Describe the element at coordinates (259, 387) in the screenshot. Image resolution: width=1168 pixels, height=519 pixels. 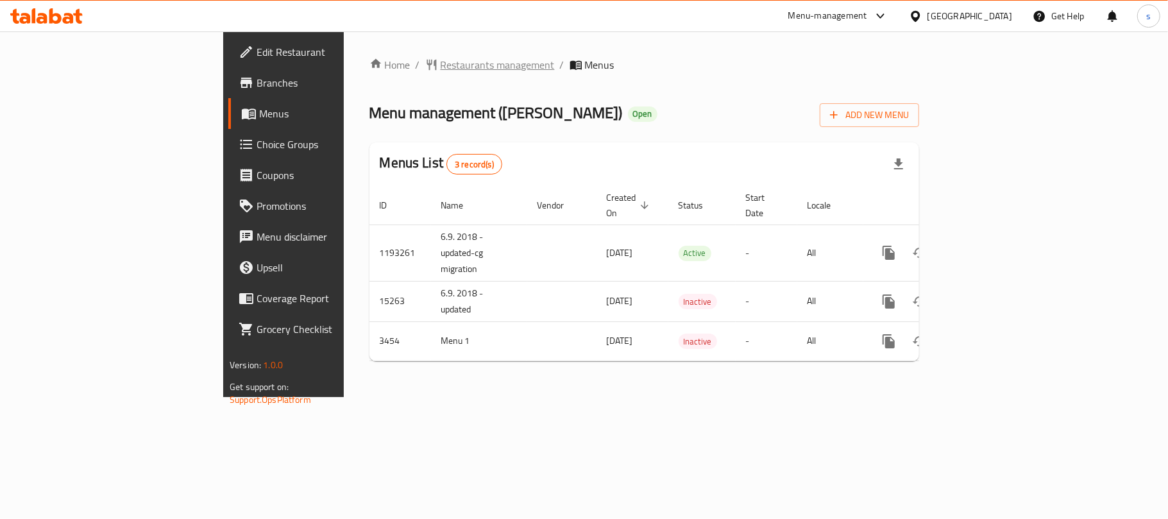
I see `span: Get support on:` at that location.